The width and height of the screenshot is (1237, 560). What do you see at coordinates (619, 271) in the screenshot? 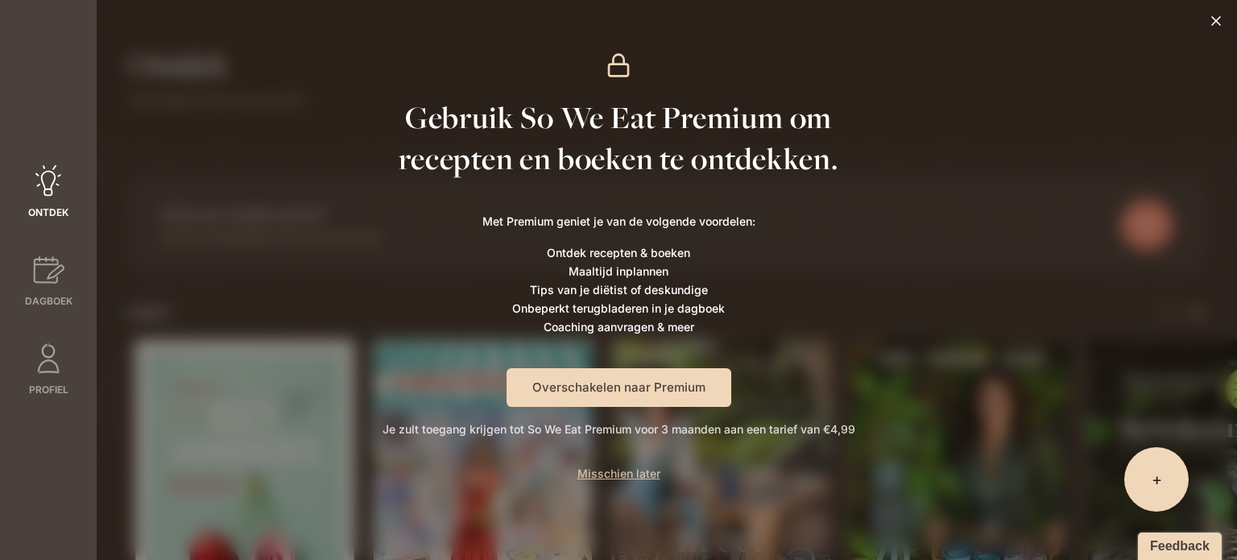
I see `li: Maaltijd inplannen` at bounding box center [619, 271].